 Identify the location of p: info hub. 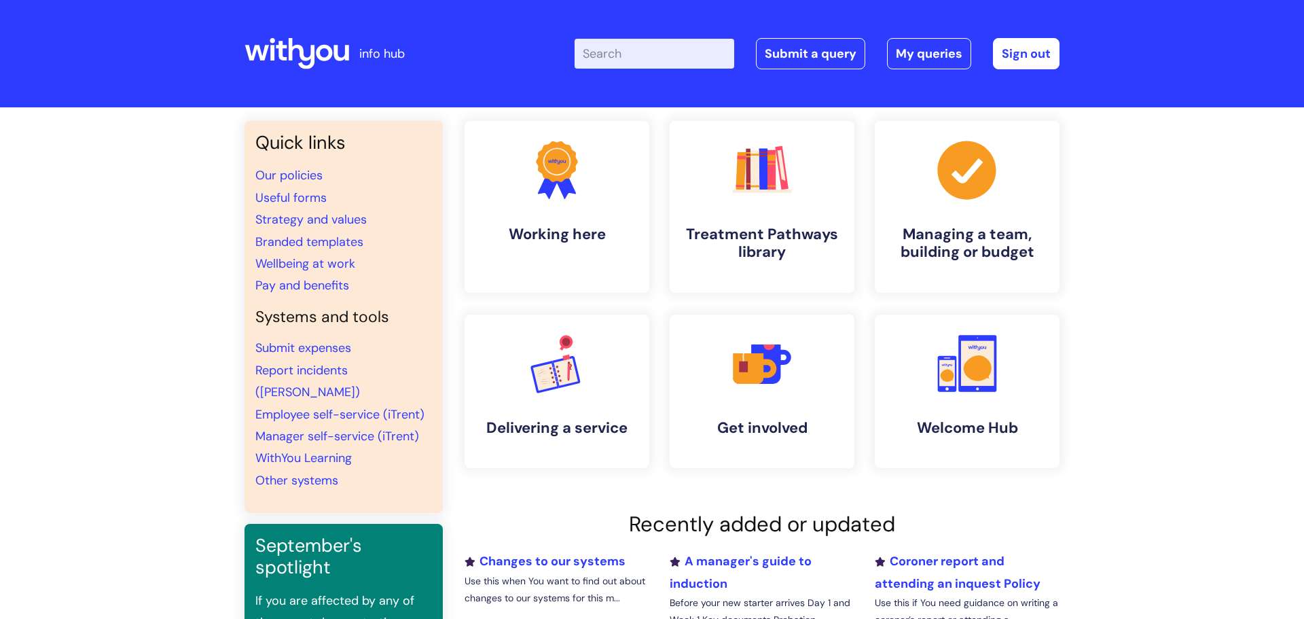
(382, 54).